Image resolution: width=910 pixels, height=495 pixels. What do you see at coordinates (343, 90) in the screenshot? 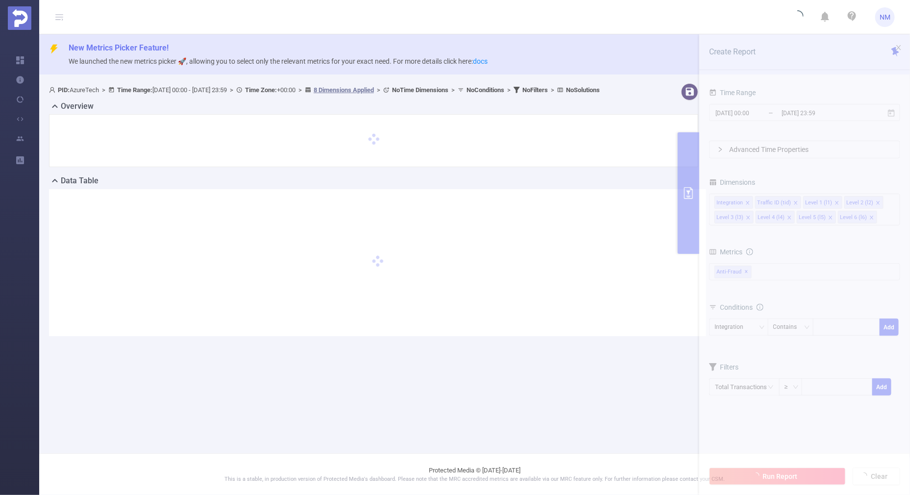
I see `u: 8 Dimensions Applied` at bounding box center [343, 90].